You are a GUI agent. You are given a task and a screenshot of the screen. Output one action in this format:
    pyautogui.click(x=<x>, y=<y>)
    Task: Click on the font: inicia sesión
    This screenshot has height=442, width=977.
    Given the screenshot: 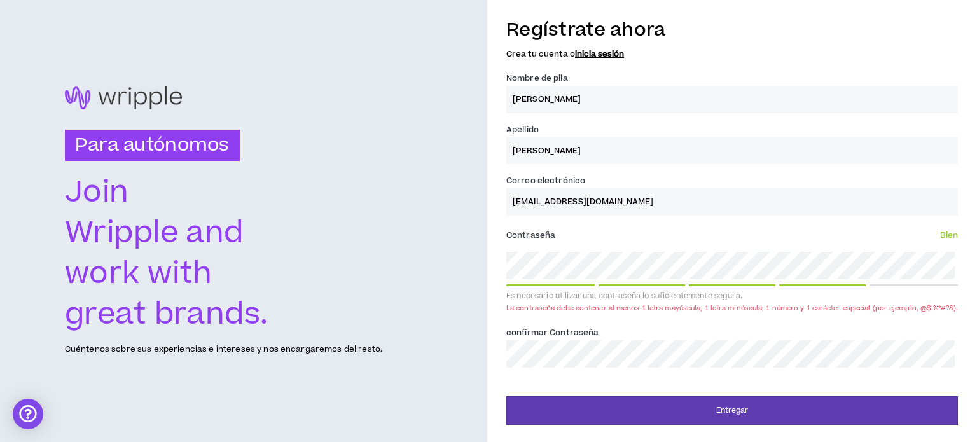 What is the action you would take?
    pyautogui.click(x=599, y=54)
    